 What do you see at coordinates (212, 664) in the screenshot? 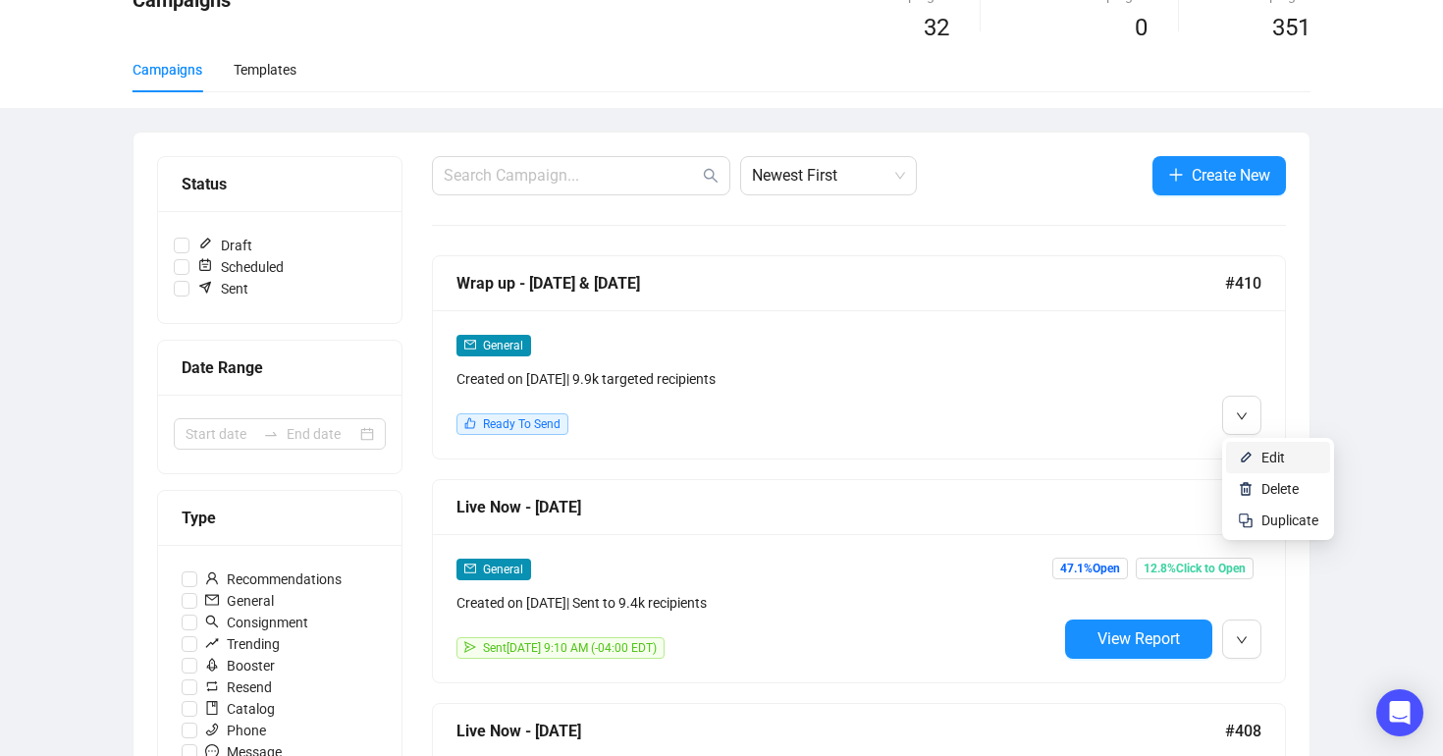
I see `span: rocket` at bounding box center [212, 664].